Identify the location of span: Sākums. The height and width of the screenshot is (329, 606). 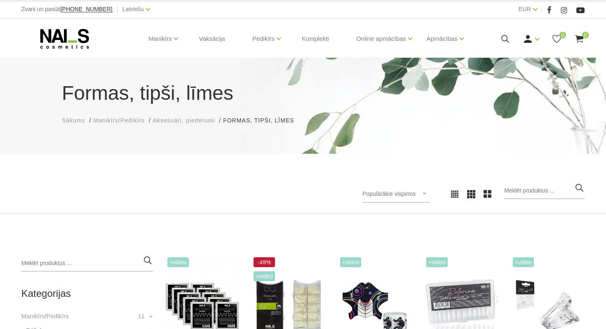
(73, 120).